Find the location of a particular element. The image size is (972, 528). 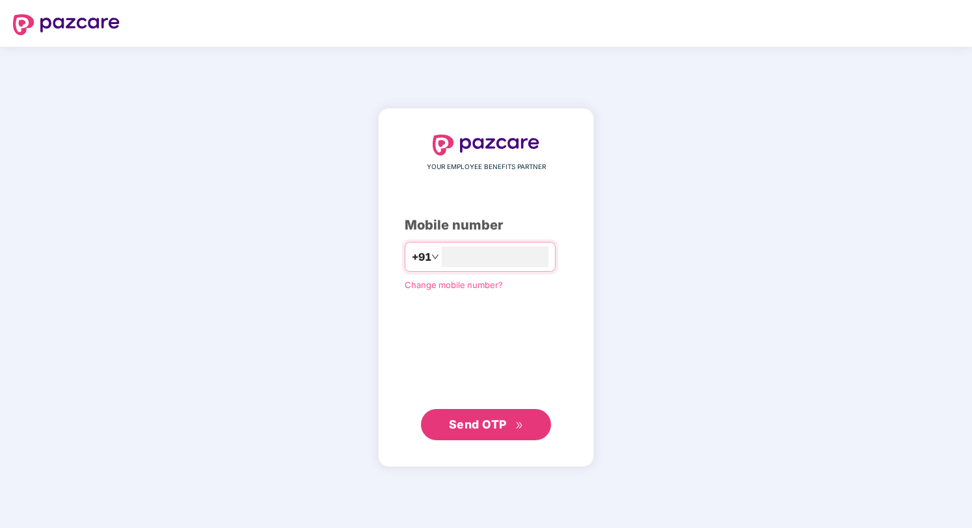

span: YOUR EMPLOYEE BENEFITS PARTNER is located at coordinates (486, 167).